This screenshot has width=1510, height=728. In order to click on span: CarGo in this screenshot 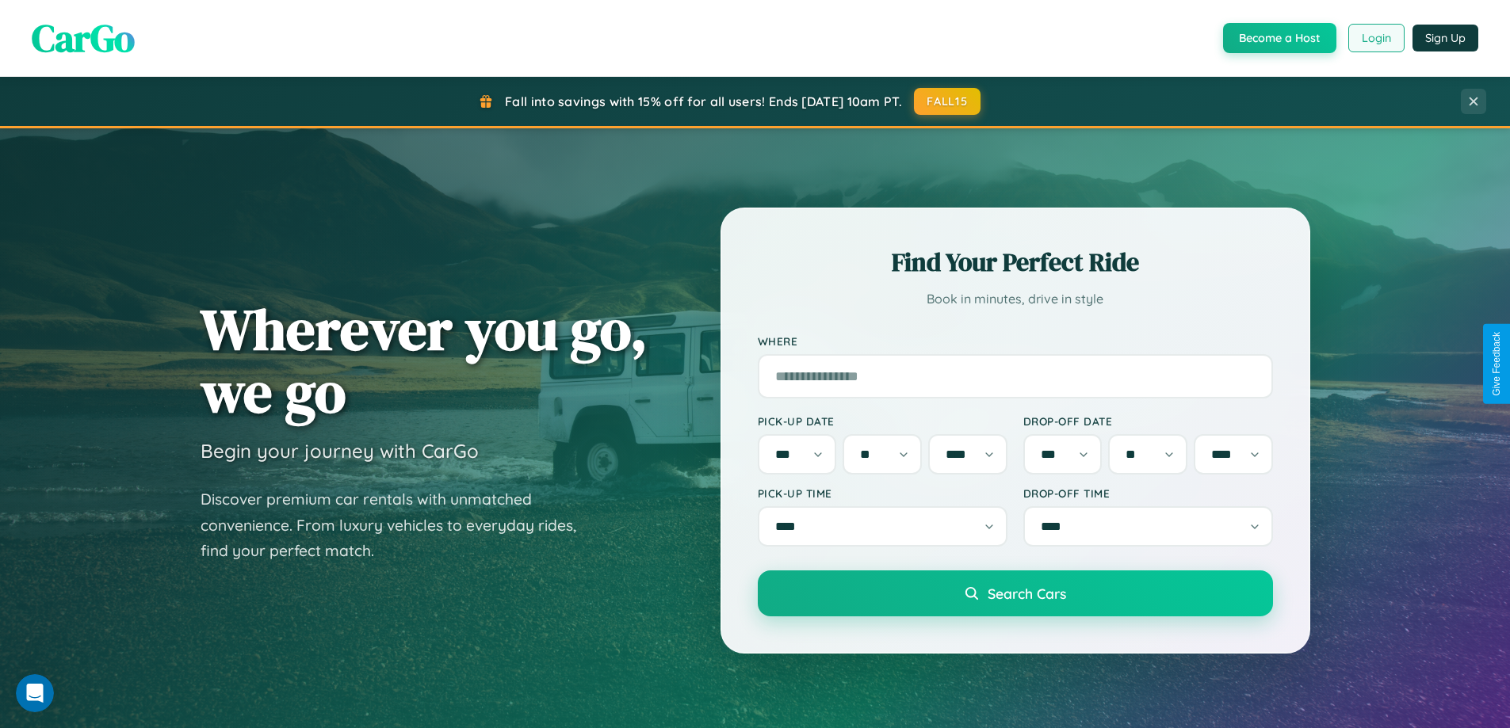, I will do `click(83, 38)`.